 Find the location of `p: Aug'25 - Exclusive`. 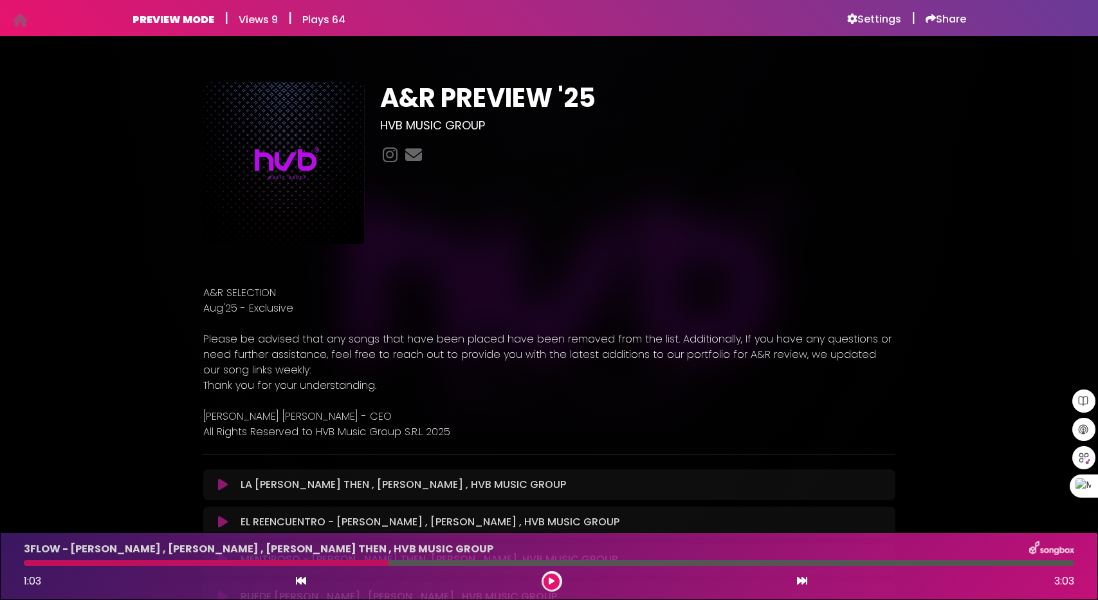

p: Aug'25 - Exclusive is located at coordinates (549, 308).